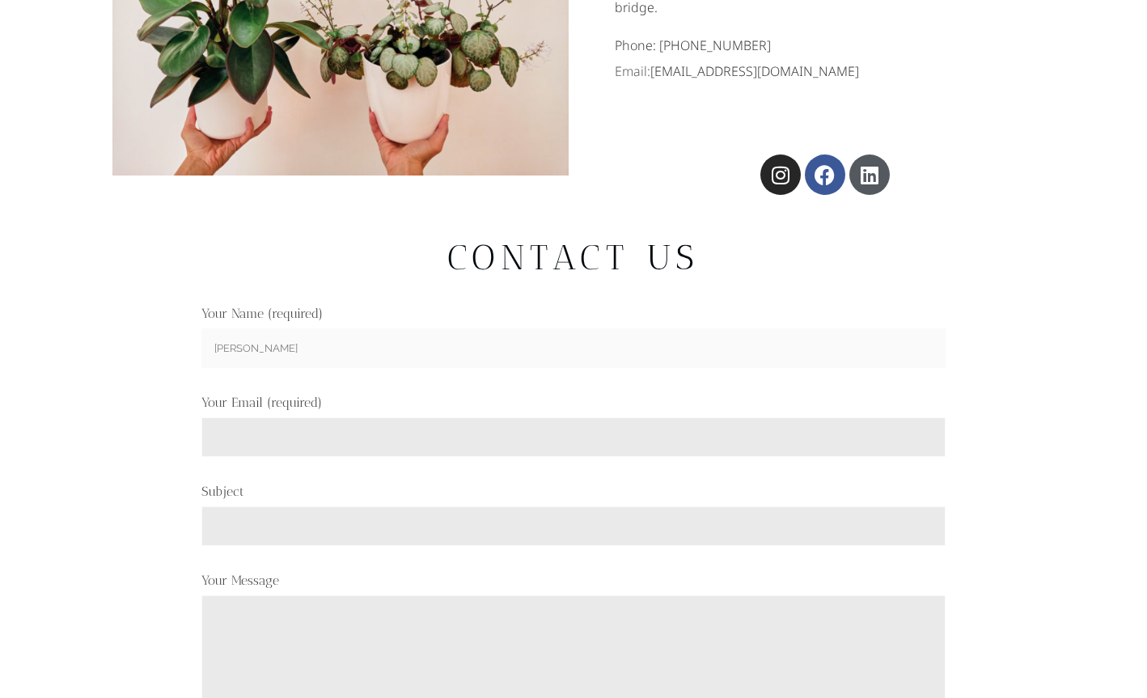  What do you see at coordinates (574, 257) in the screenshot?
I see `h2: Contact us` at bounding box center [574, 257].